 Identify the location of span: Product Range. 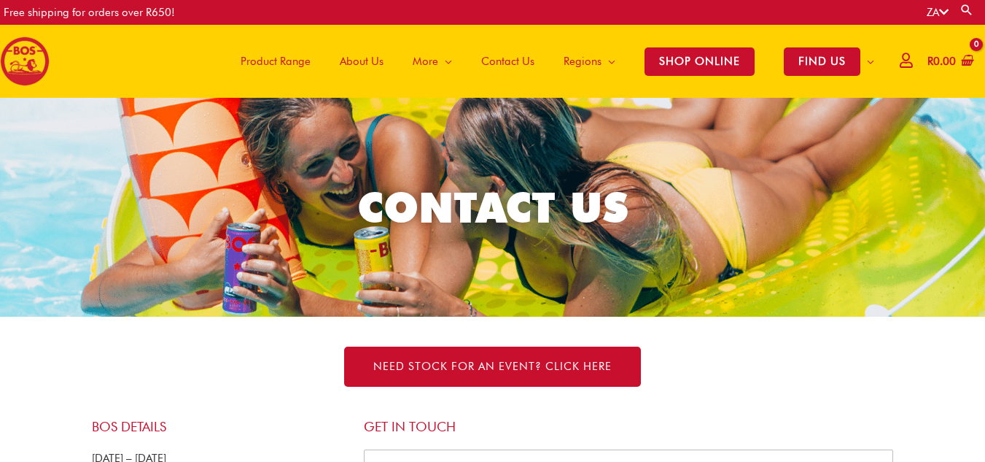
(276, 61).